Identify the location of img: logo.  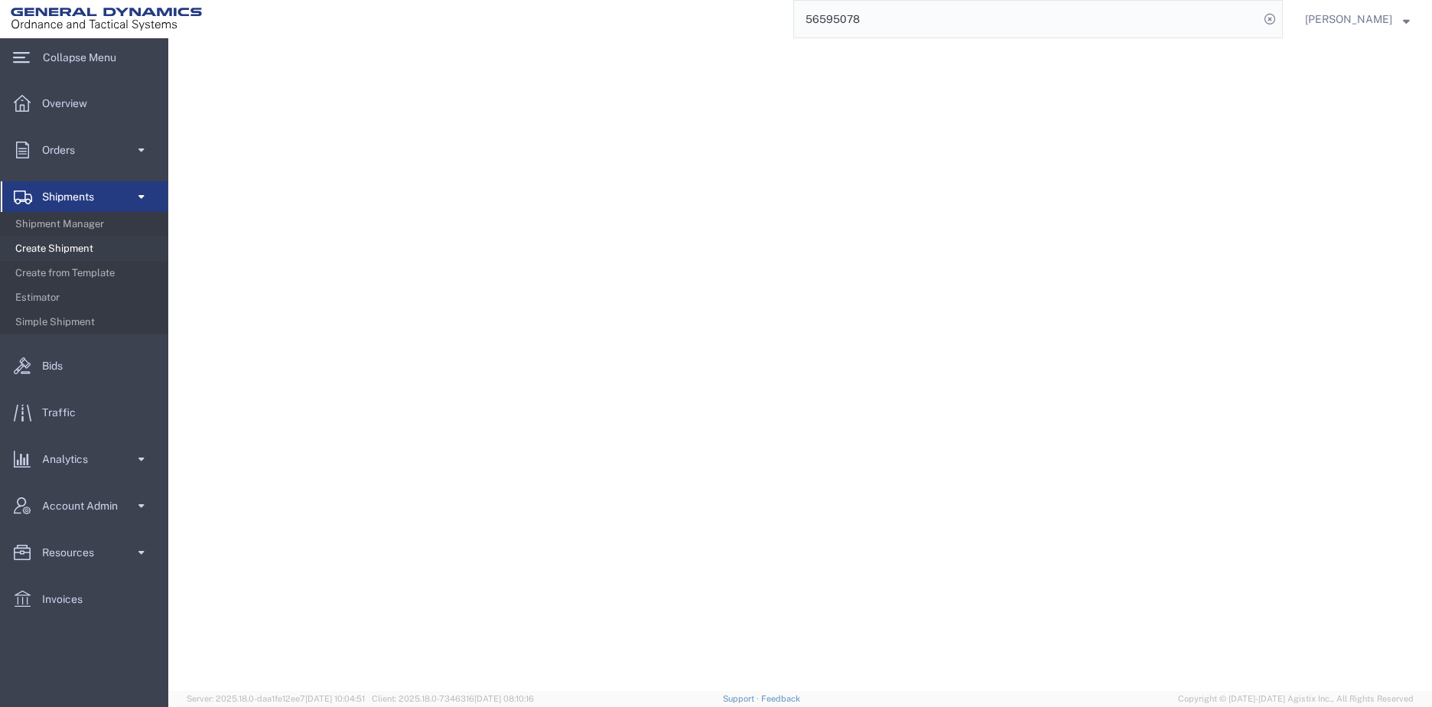
(106, 19).